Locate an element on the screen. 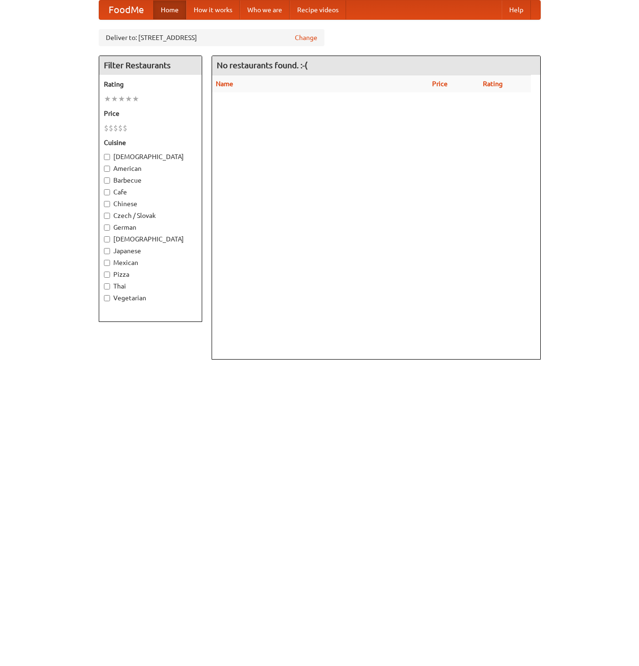 Image resolution: width=639 pixels, height=666 pixels. label: Cafe is located at coordinates (151, 192).